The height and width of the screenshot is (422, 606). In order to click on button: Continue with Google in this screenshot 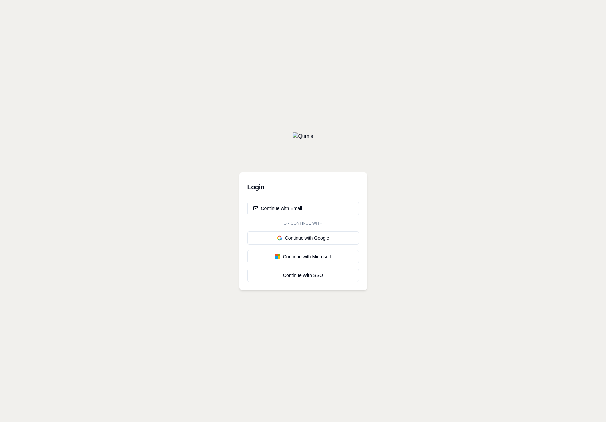, I will do `click(303, 238)`.